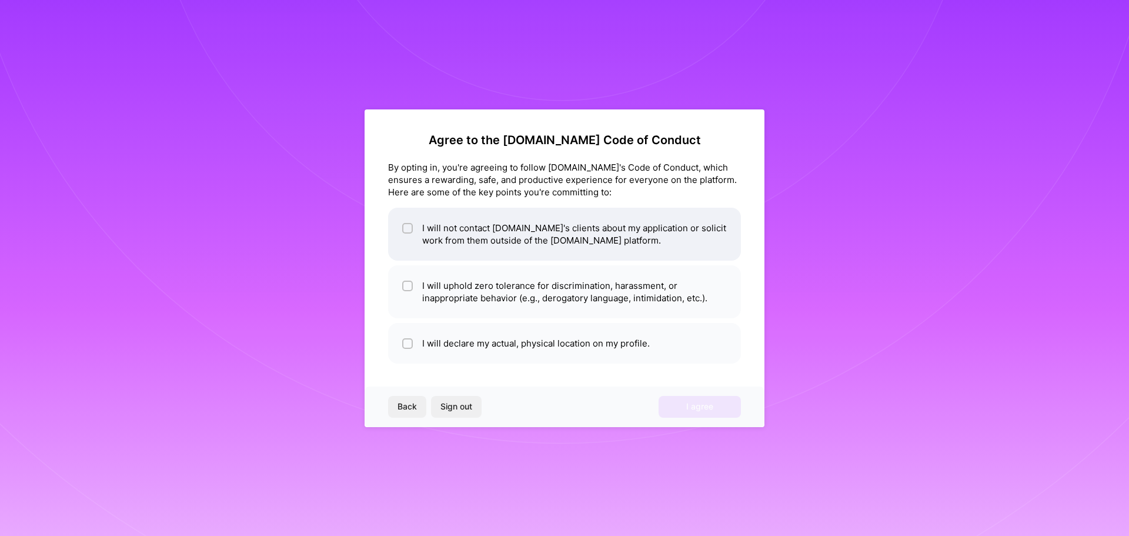 The width and height of the screenshot is (1129, 536). I want to click on button: Back, so click(407, 406).